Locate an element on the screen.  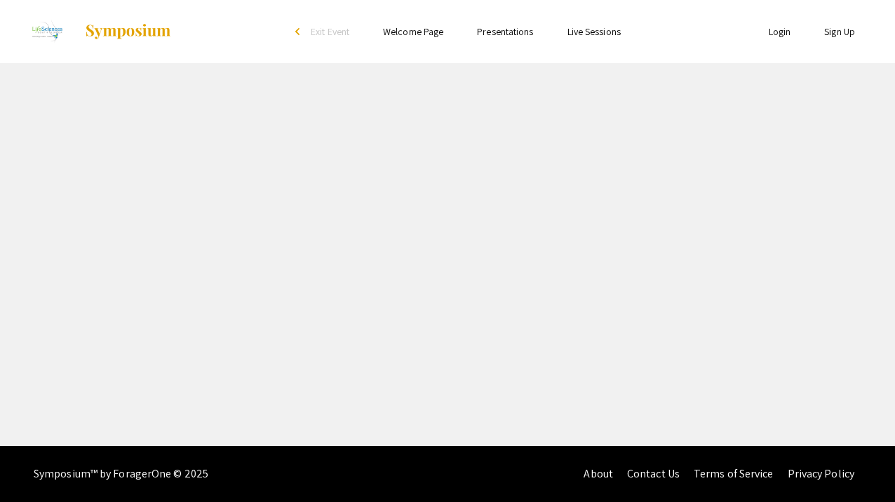
a: Sign Up is located at coordinates (840, 32).